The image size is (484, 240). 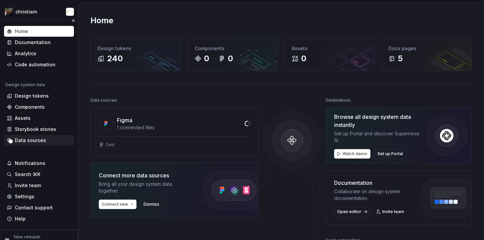 I want to click on button: Connect new, so click(x=118, y=204).